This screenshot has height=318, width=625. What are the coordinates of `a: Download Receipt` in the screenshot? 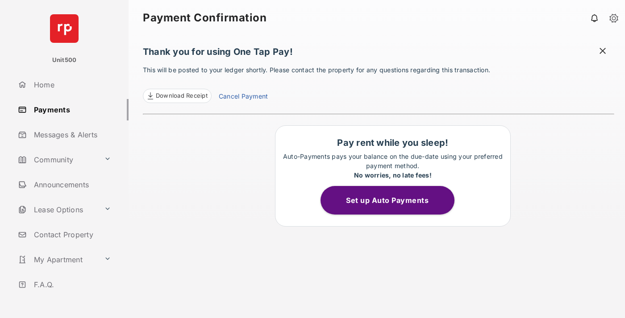 It's located at (177, 96).